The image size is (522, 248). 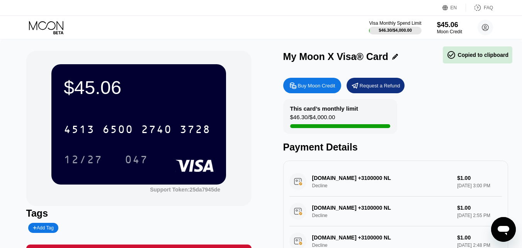 I want to click on div: 4513650027403728, so click(x=137, y=129).